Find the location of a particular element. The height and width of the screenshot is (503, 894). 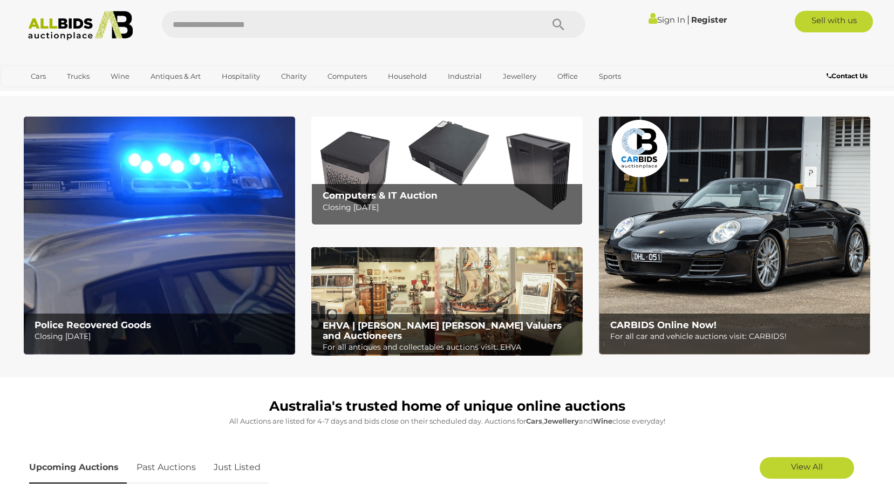

b: Computers & IT Auction is located at coordinates (380, 195).